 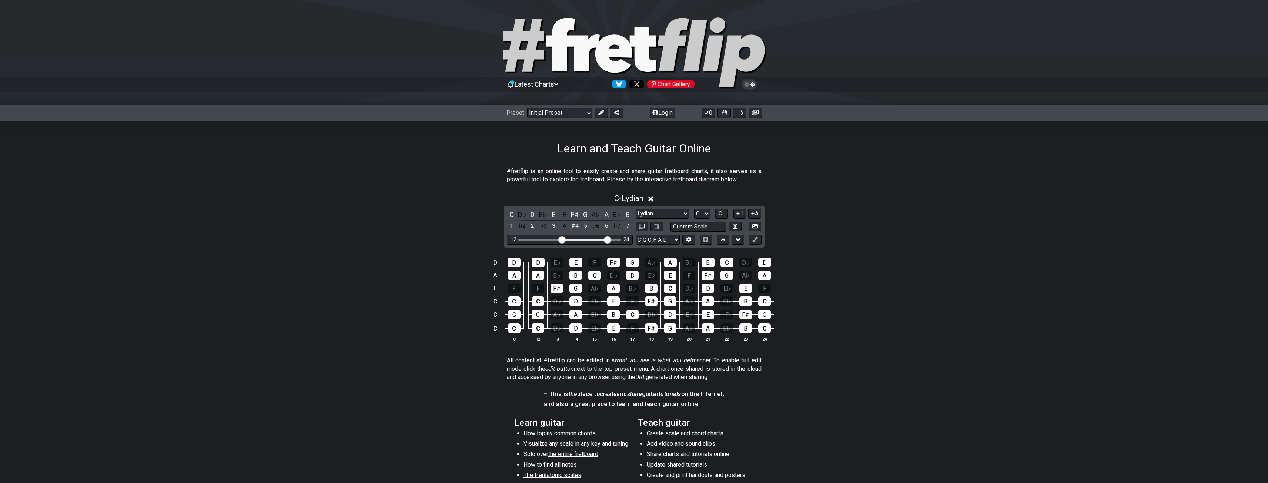 What do you see at coordinates (573, 454) in the screenshot?
I see `span: the entire fretboard` at bounding box center [573, 454].